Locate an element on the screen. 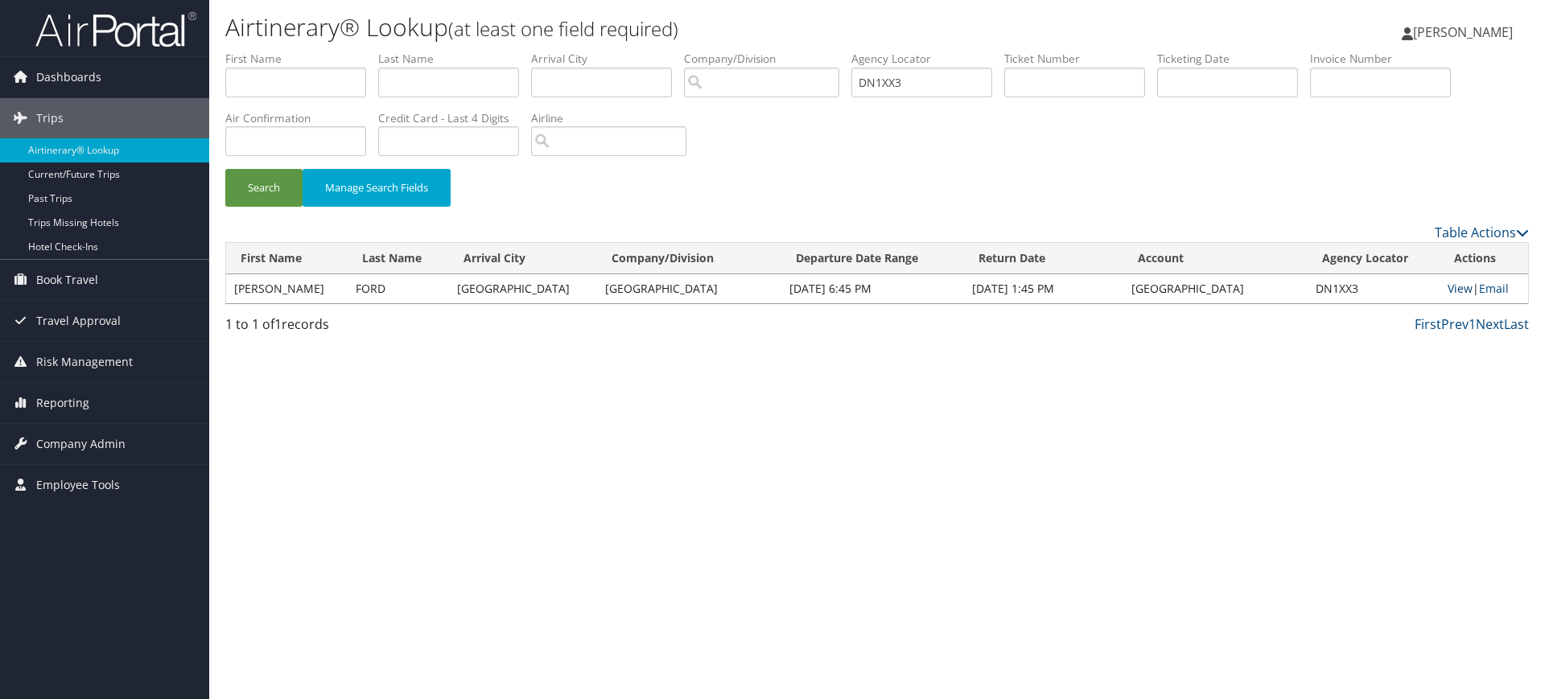 The height and width of the screenshot is (699, 1545). span: Dashboards is located at coordinates (68, 77).